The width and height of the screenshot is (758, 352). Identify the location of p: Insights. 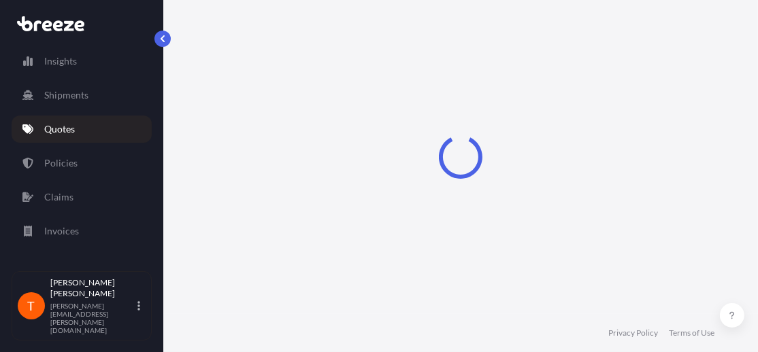
(61, 61).